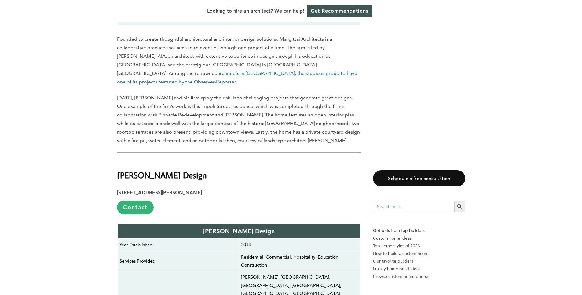 This screenshot has height=295, width=582. What do you see at coordinates (300, 261) in the screenshot?
I see `p: Residential, Commercial, Hospitality, Education, Construction` at bounding box center [300, 261].